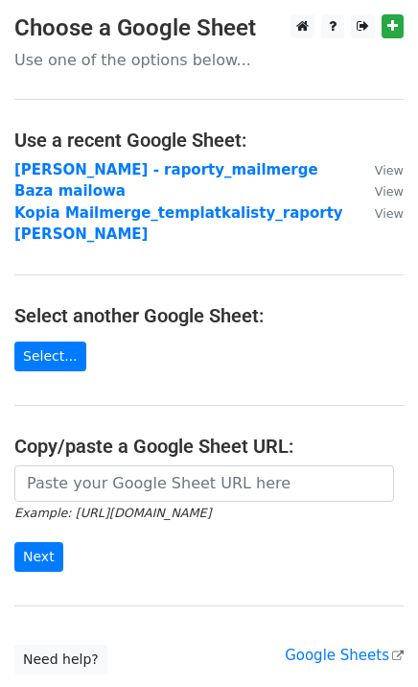 The width and height of the screenshot is (418, 687). Describe the element at coordinates (38, 556) in the screenshot. I see `input: Next` at that location.